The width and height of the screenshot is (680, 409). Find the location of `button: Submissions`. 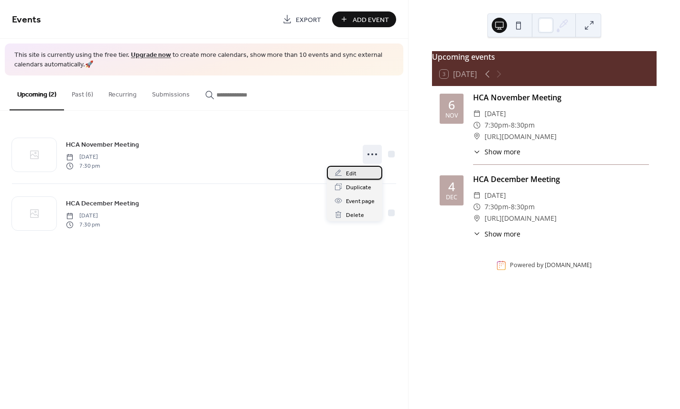

button: Submissions is located at coordinates (171, 92).